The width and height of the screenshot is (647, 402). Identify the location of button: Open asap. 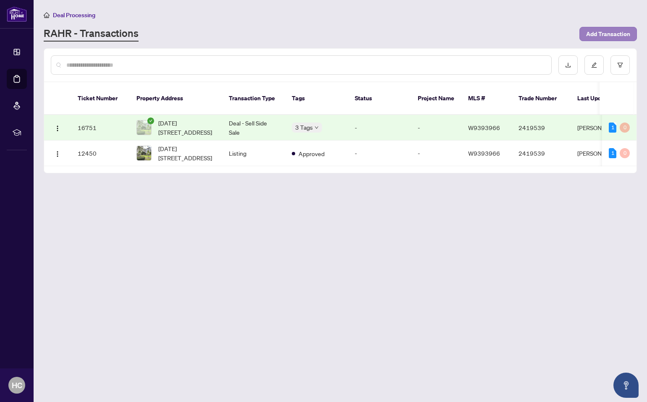
(626, 386).